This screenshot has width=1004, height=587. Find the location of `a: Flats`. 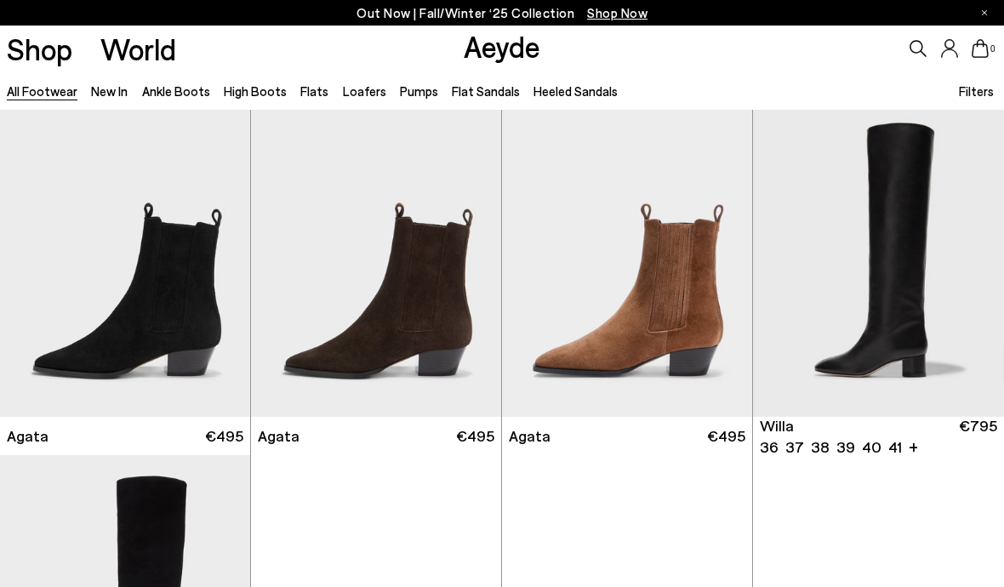

a: Flats is located at coordinates (314, 91).